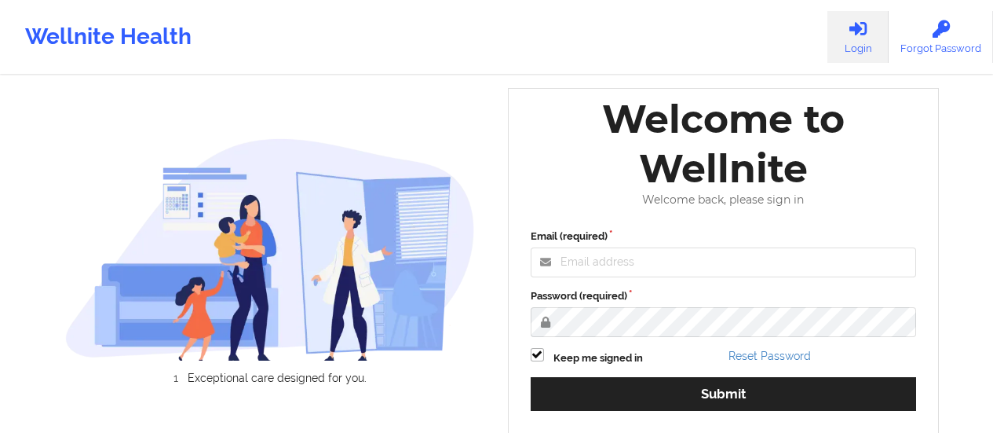  What do you see at coordinates (858, 37) in the screenshot?
I see `a: Login` at bounding box center [858, 37].